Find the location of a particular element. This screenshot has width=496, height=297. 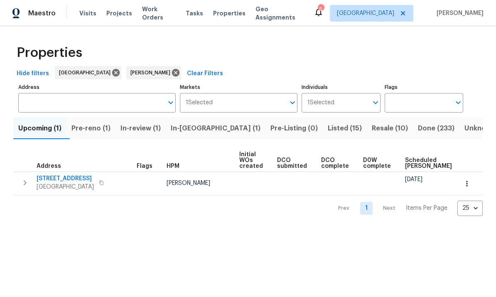

nav: Pagination Navigation is located at coordinates (406, 208).